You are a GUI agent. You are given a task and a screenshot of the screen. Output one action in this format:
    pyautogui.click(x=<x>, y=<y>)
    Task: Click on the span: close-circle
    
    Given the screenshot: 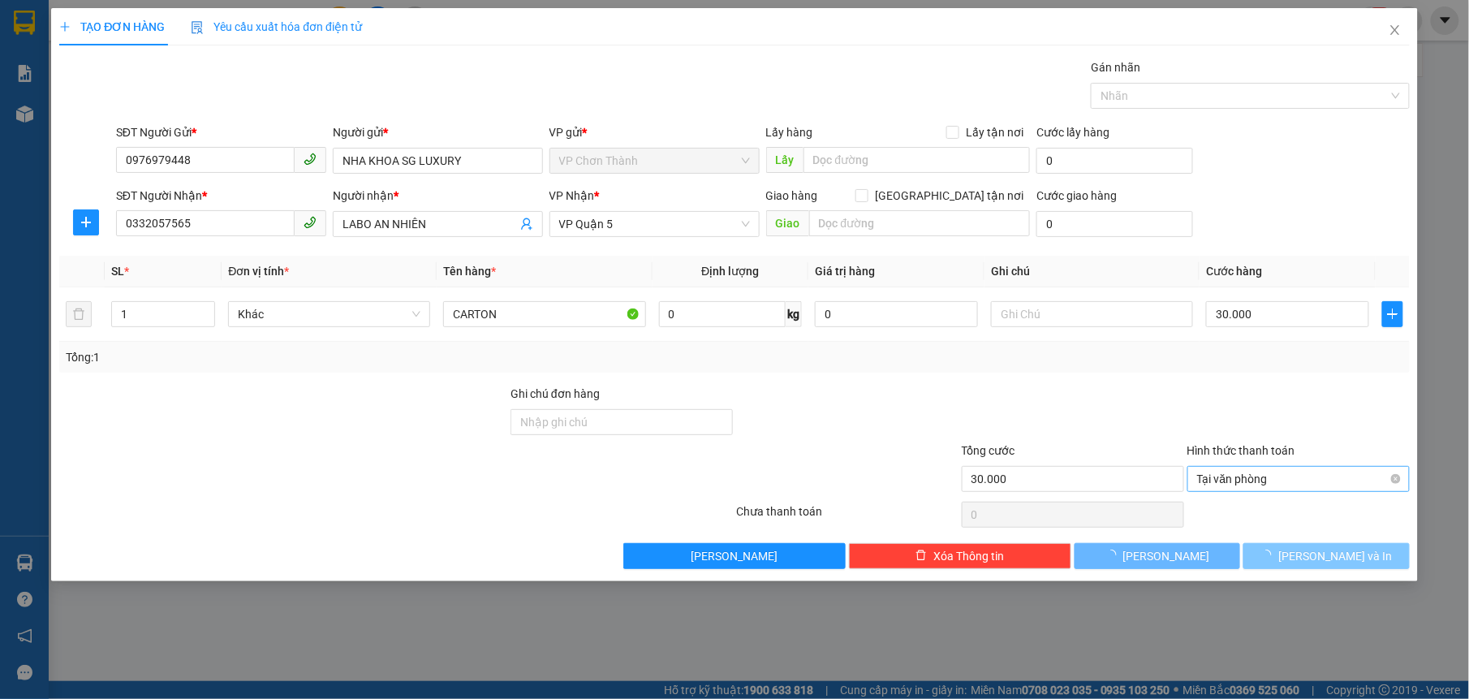 What is the action you would take?
    pyautogui.click(x=1396, y=479)
    